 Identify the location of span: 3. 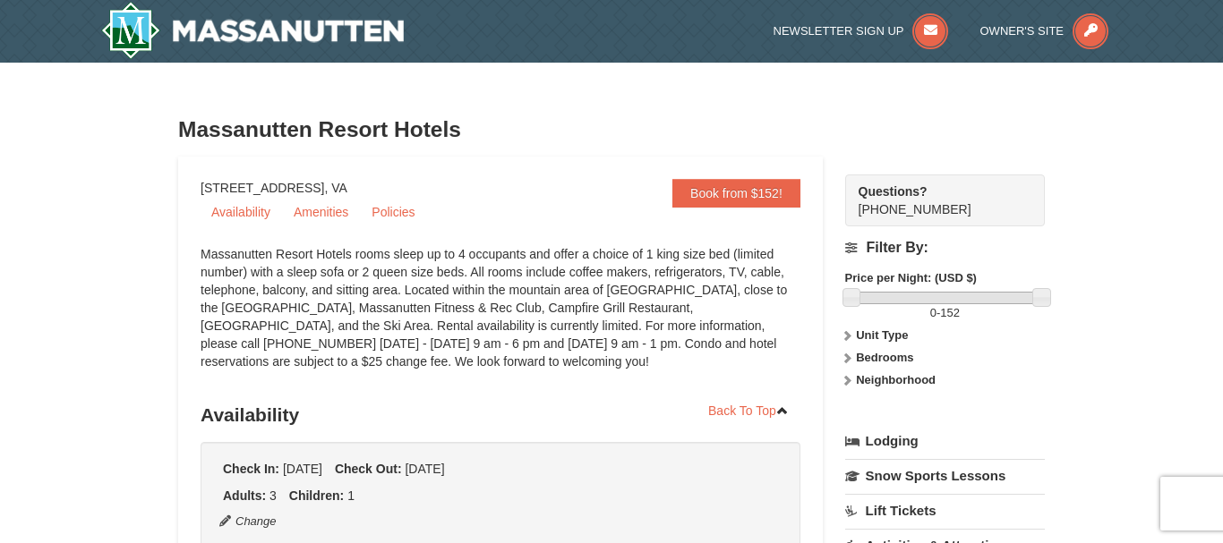
(273, 496).